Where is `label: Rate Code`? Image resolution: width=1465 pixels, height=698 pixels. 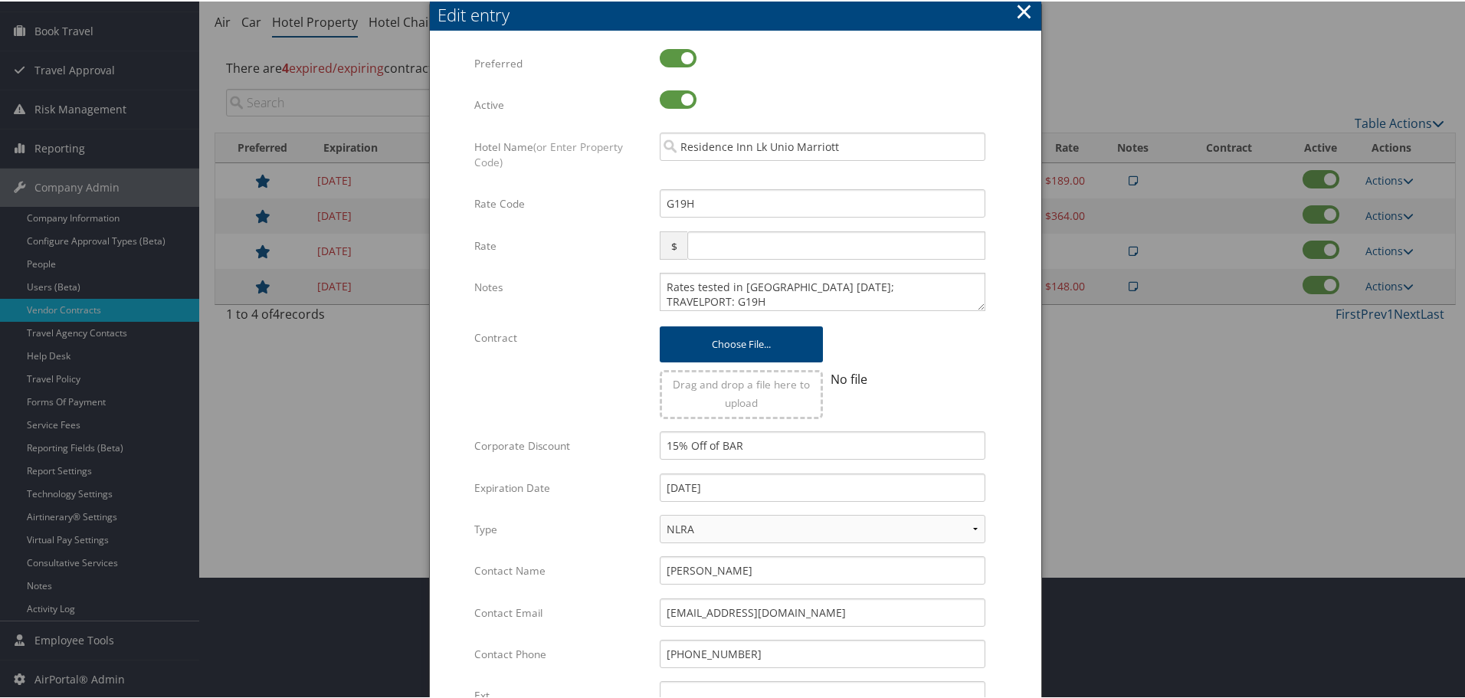
label: Rate Code is located at coordinates (561, 202).